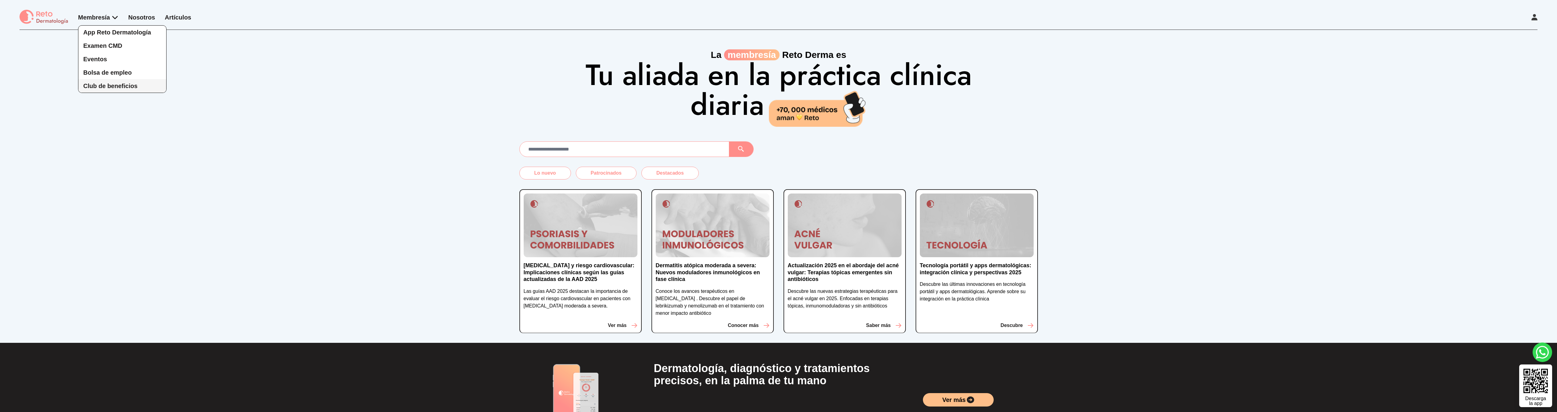  Describe the element at coordinates (748, 326) in the screenshot. I see `button: Conocer más` at that location.